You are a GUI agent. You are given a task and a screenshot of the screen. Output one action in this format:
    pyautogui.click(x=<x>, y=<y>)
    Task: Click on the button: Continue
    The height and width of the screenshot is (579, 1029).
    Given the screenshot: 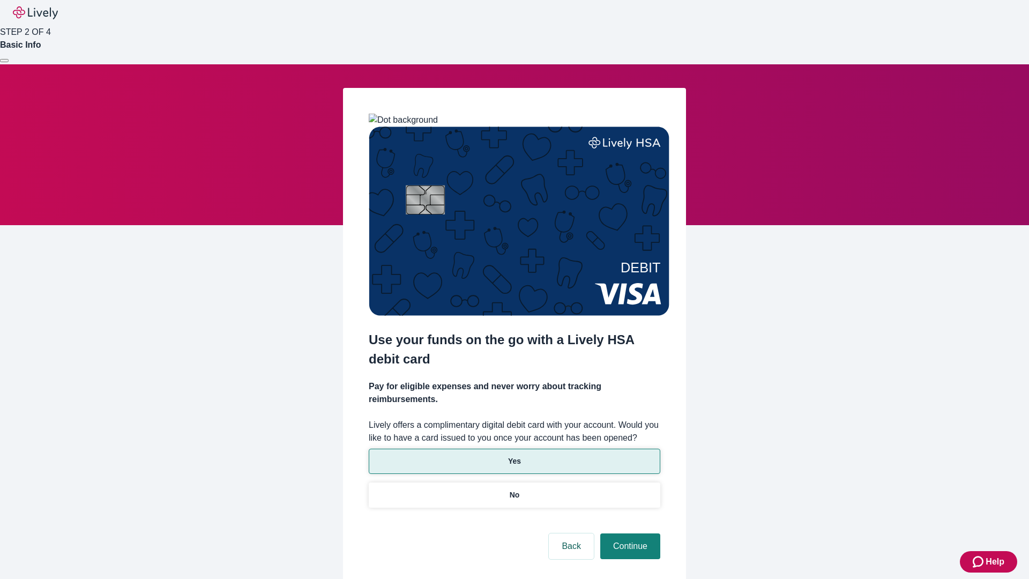 What is the action you would take?
    pyautogui.click(x=630, y=546)
    